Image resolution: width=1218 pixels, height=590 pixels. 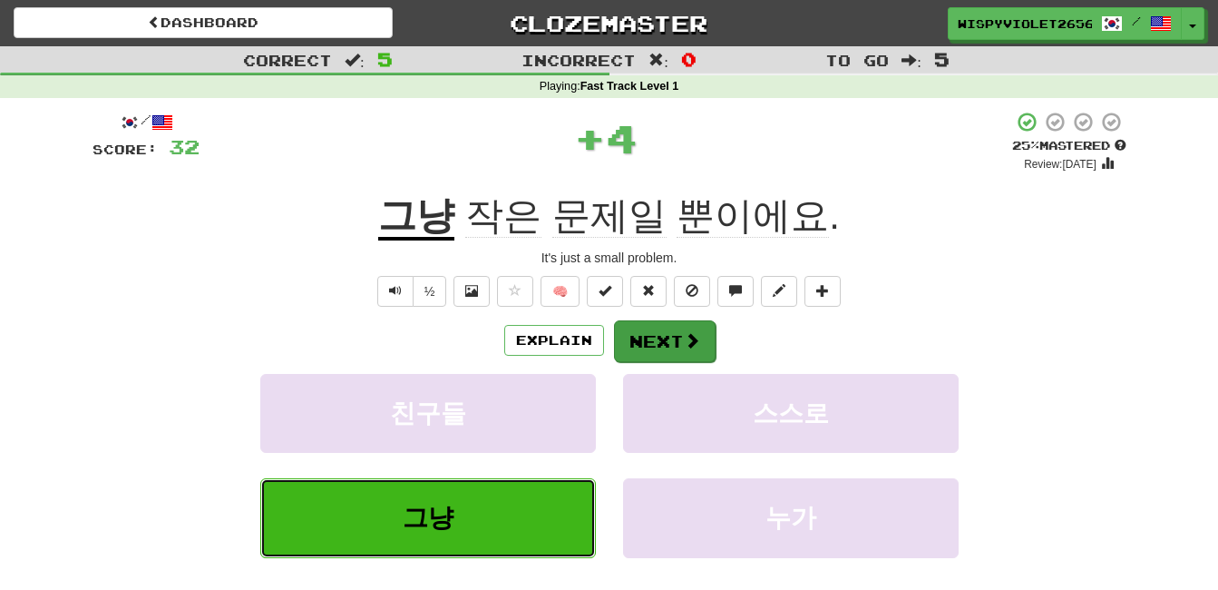 What do you see at coordinates (610, 216) in the screenshot?
I see `span: 문제일` at bounding box center [610, 216].